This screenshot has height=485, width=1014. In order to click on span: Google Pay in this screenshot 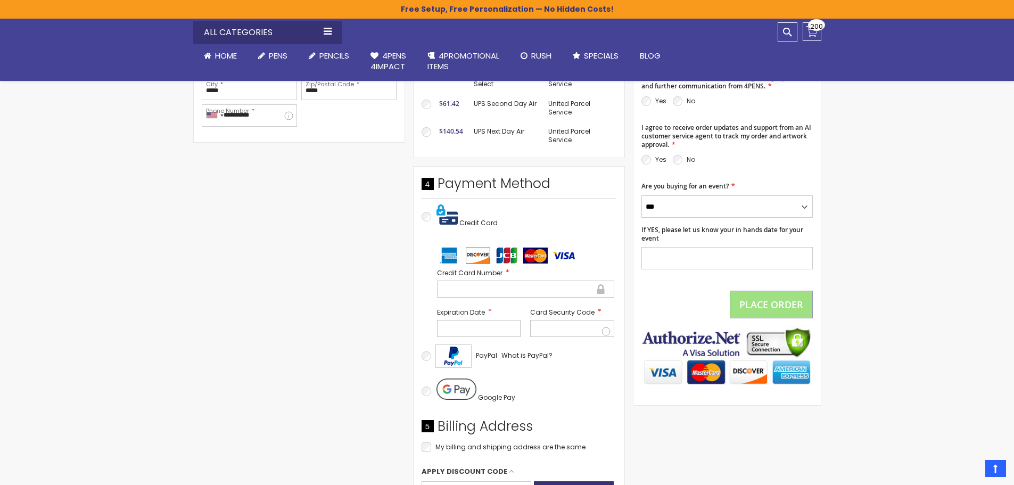, I will do `click(496, 397)`.